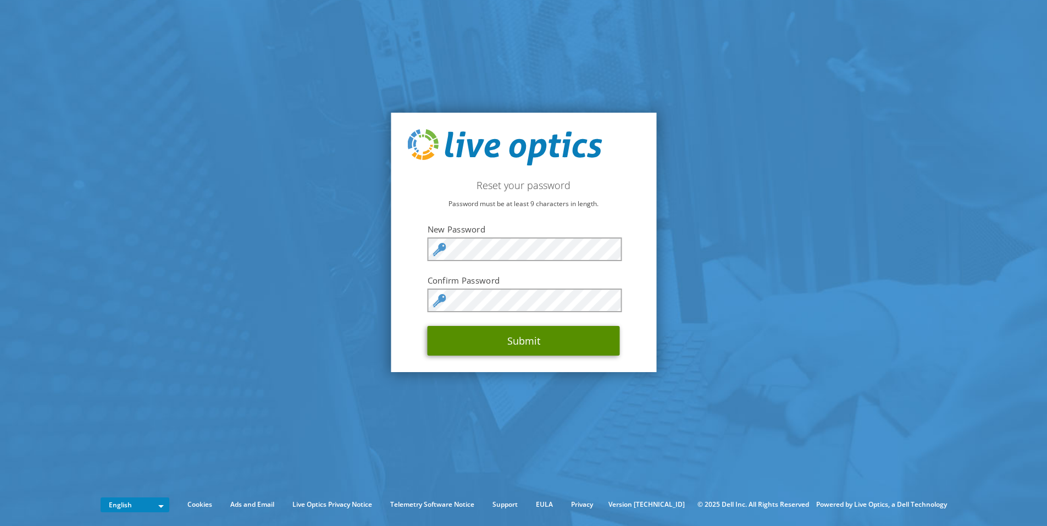 The height and width of the screenshot is (526, 1047). What do you see at coordinates (582, 505) in the screenshot?
I see `a: Privacy` at bounding box center [582, 505].